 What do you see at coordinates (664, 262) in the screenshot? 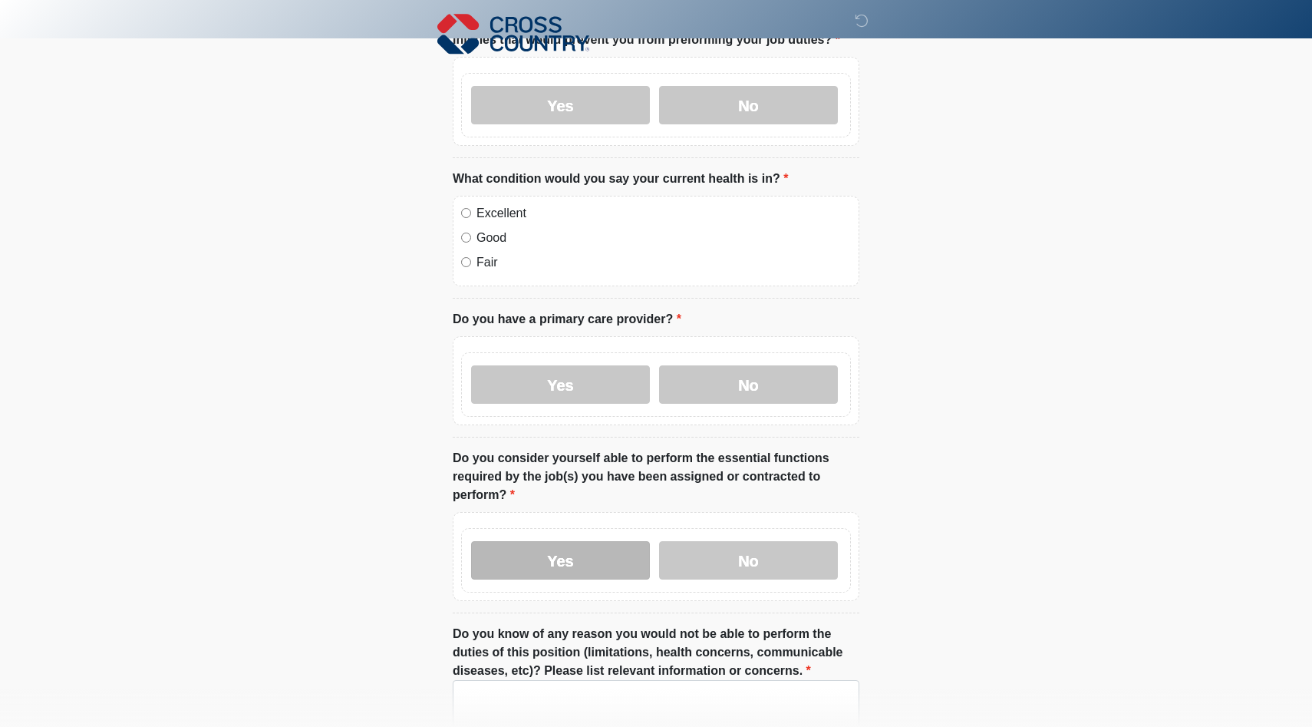
I see `label: Fair` at bounding box center [664, 262].